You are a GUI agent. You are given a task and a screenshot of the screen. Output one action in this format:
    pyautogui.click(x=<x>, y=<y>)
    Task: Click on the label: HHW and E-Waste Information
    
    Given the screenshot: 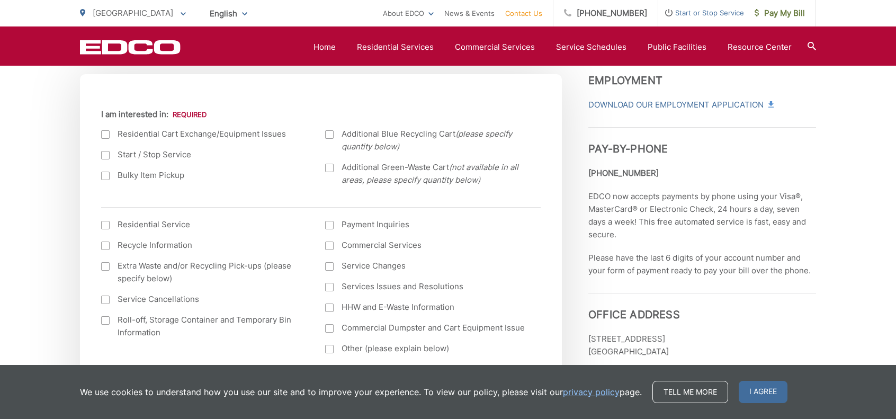 What is the action you would take?
    pyautogui.click(x=426, y=307)
    